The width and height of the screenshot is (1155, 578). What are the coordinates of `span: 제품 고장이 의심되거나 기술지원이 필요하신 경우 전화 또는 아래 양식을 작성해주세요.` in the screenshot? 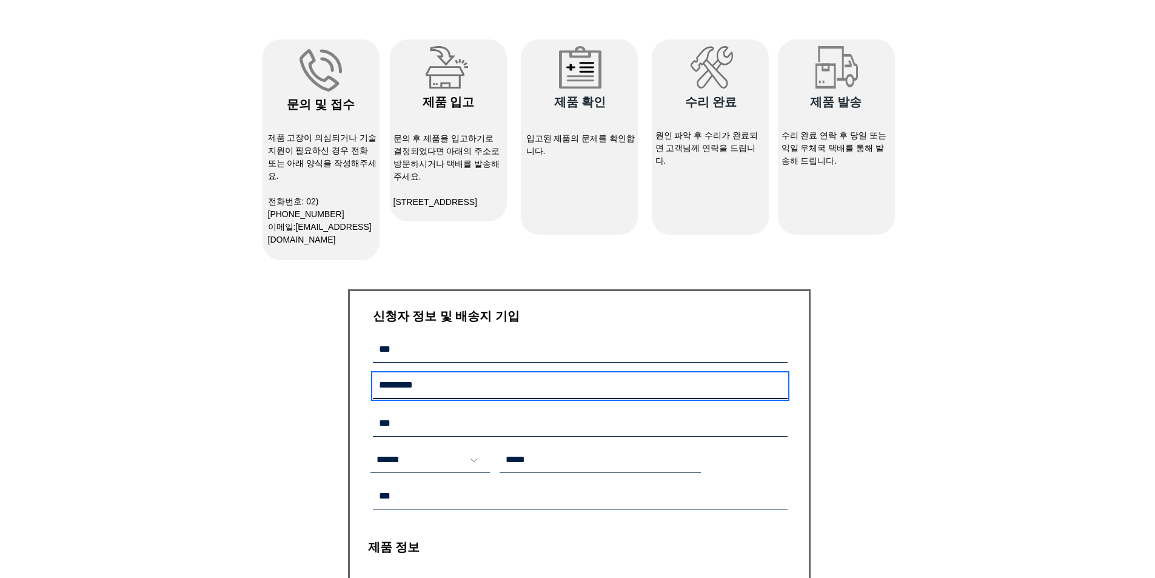 It's located at (323, 156).